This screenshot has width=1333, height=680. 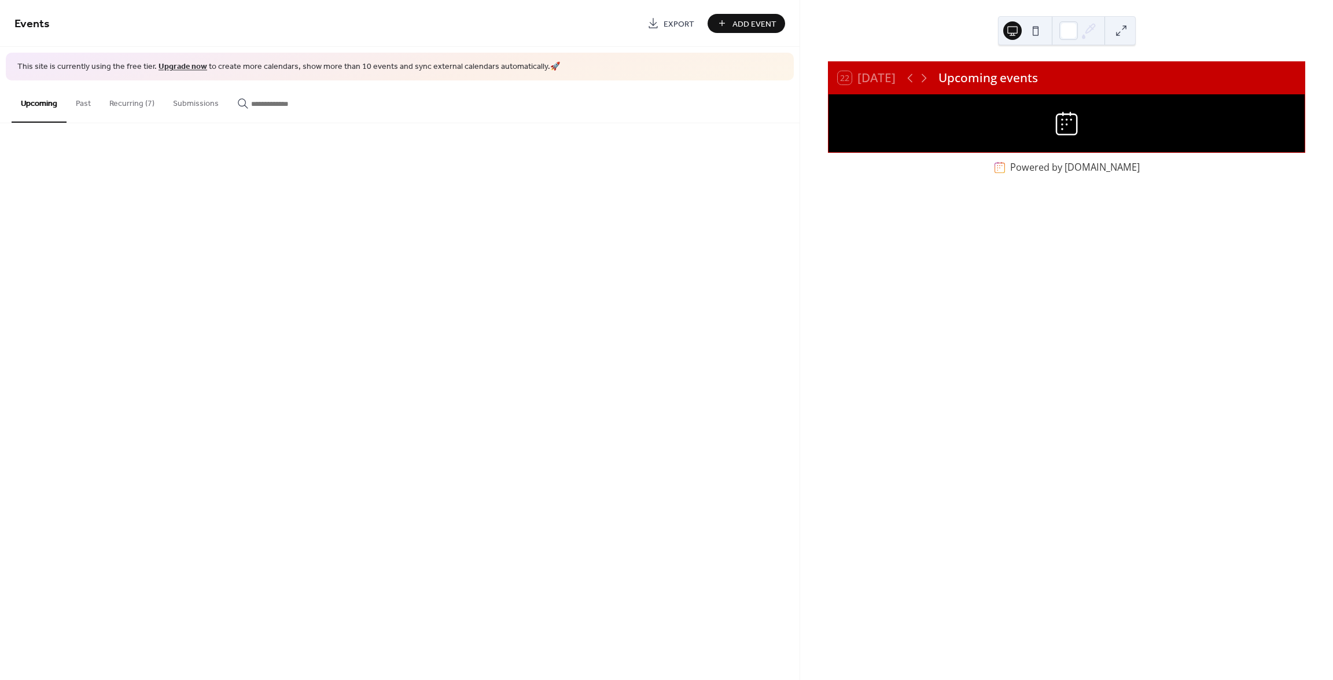 What do you see at coordinates (196, 101) in the screenshot?
I see `button: Submissions` at bounding box center [196, 101].